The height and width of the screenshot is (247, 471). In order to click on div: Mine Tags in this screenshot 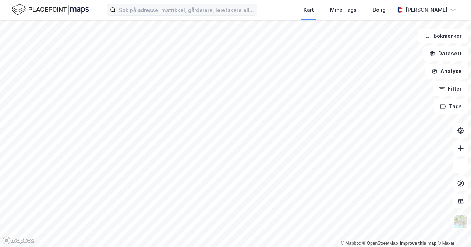, I will do `click(343, 10)`.